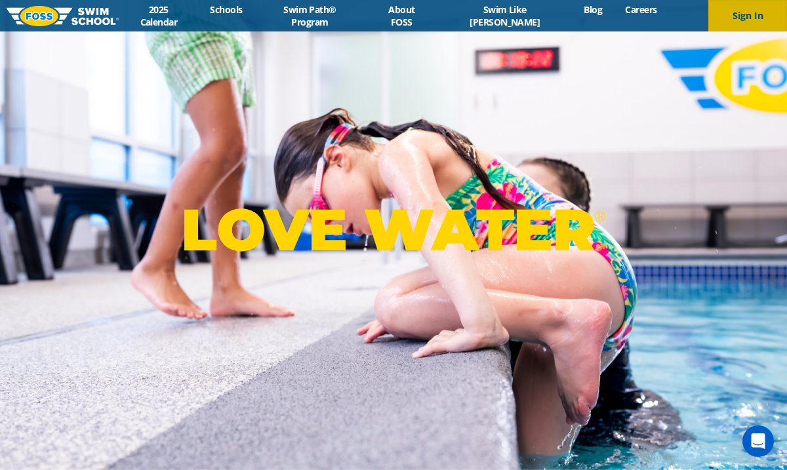  I want to click on a: Careers, so click(640, 9).